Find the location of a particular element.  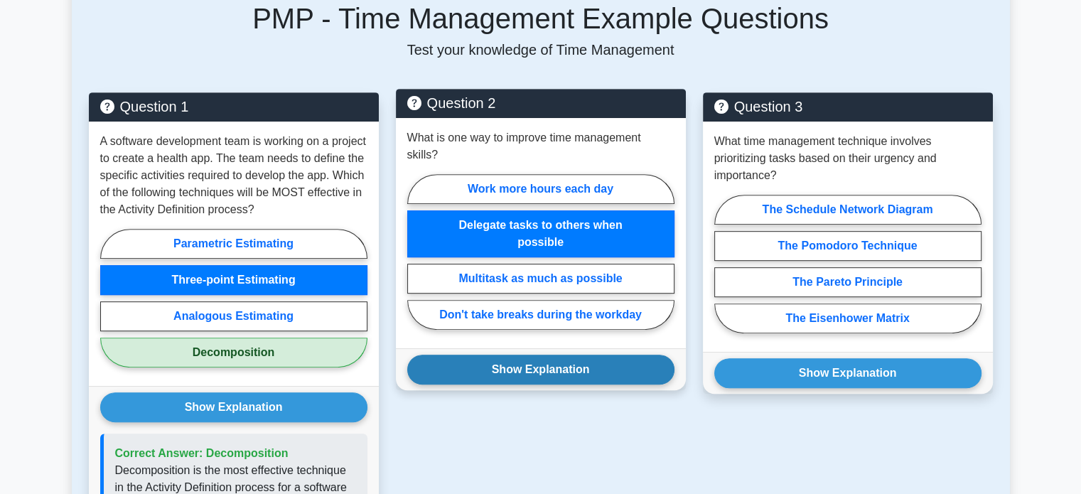

h5: Question 1 is located at coordinates (234, 107).